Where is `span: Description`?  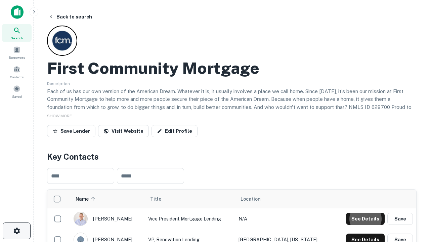
span: Description is located at coordinates (58, 84).